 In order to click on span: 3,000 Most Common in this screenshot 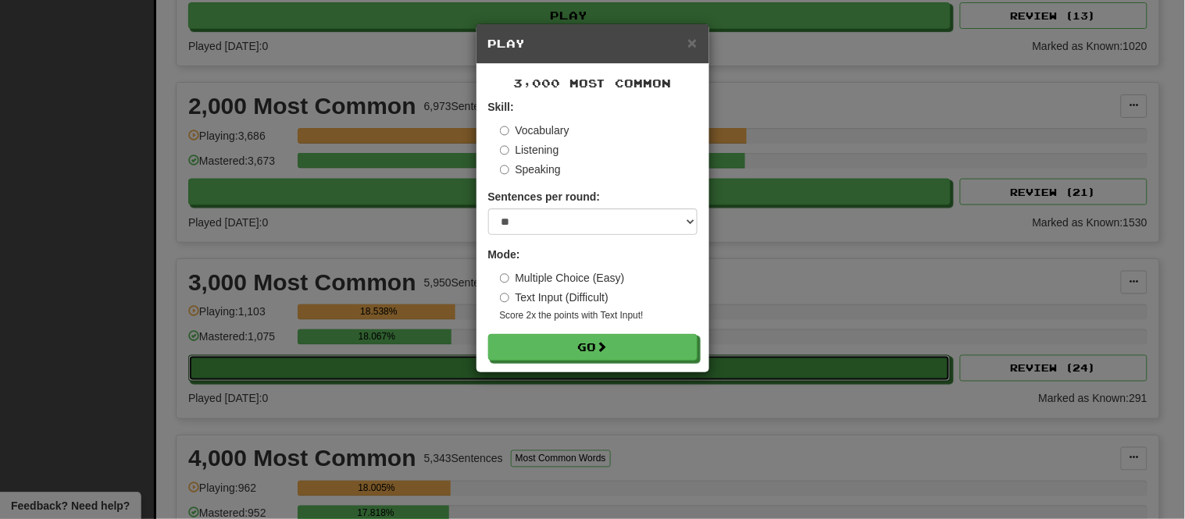, I will do `click(593, 83)`.